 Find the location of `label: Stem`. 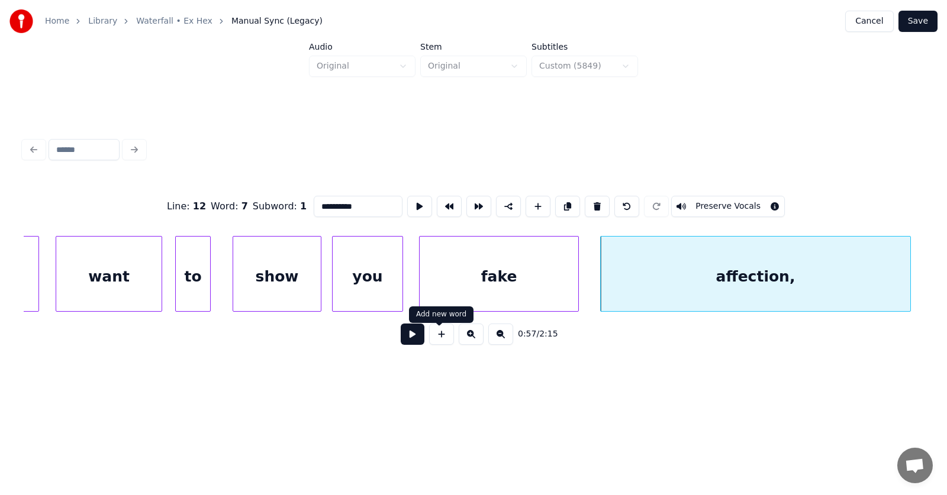

label: Stem is located at coordinates (474, 47).